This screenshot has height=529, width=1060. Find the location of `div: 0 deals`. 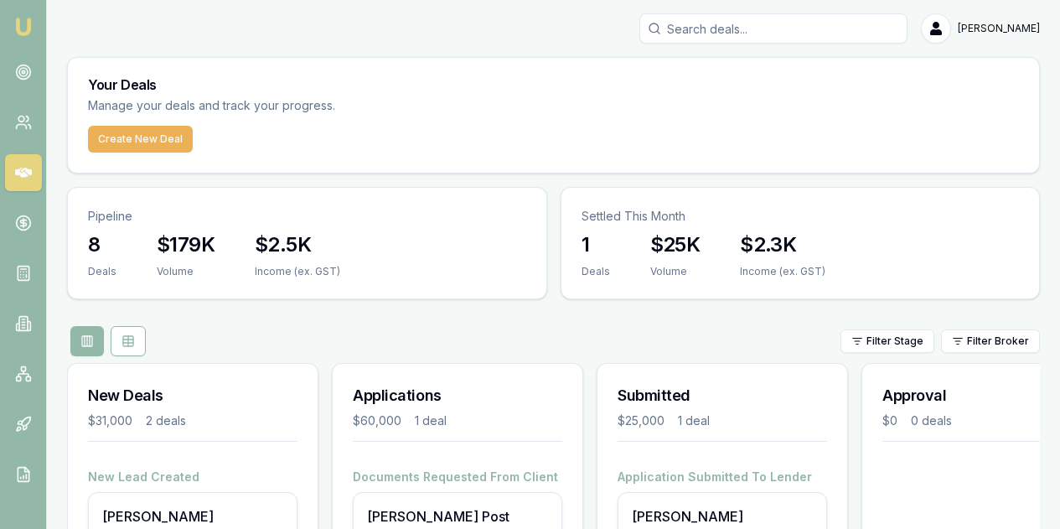

div: 0 deals is located at coordinates (931, 421).